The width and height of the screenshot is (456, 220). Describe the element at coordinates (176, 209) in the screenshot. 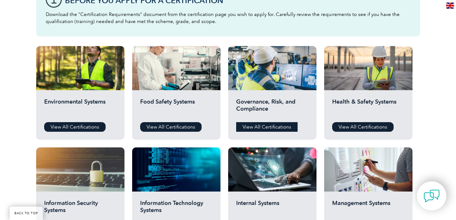

I see `h2: Information Technology Systems` at that location.